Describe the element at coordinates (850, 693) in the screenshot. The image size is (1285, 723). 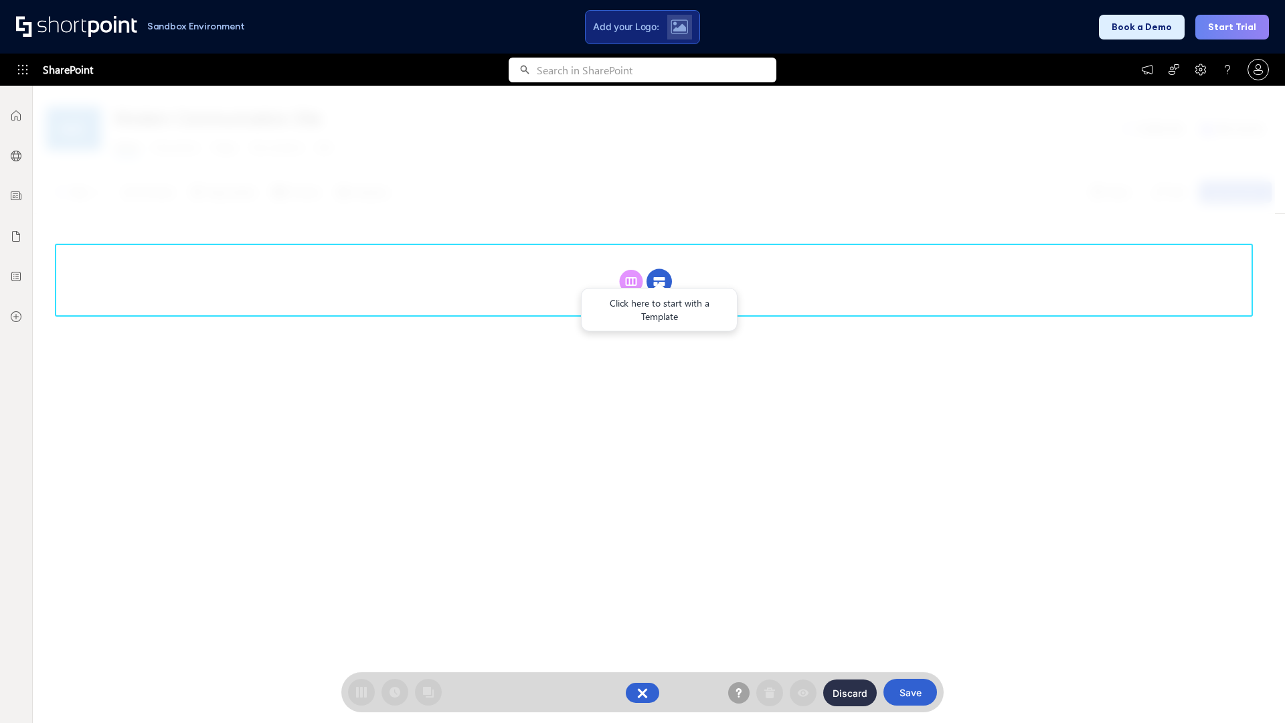
I see `button: Discard` at that location.